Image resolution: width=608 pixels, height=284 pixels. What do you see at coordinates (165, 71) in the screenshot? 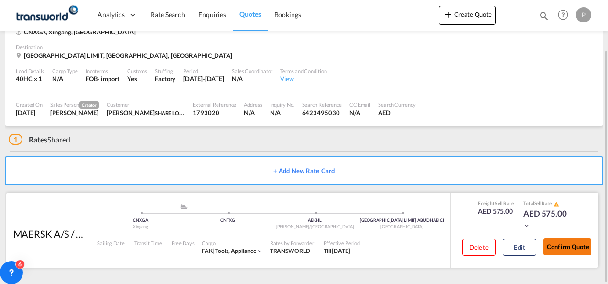
I see `div: Stuffing` at bounding box center [165, 71].